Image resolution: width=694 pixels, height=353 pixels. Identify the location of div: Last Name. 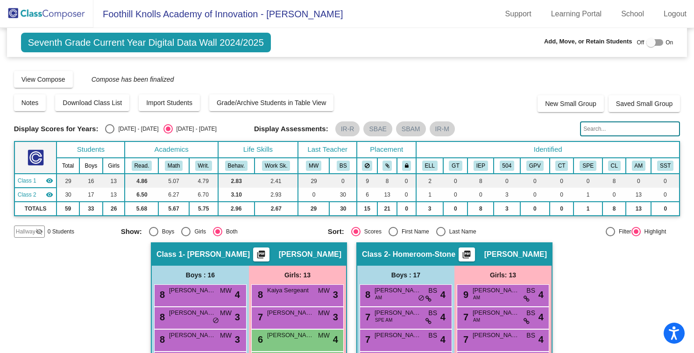
(461, 232).